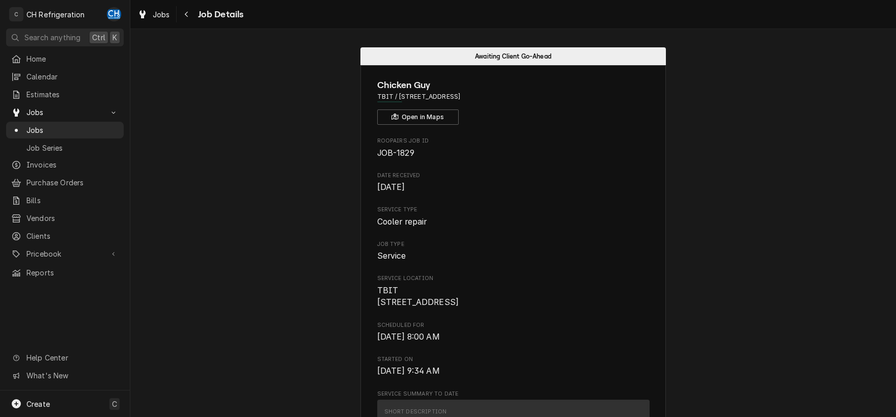  I want to click on button: Open in Maps, so click(418, 117).